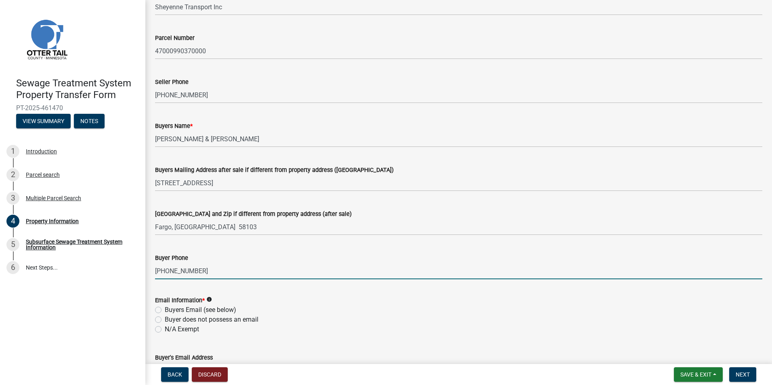 The height and width of the screenshot is (385, 772). I want to click on wm-modal-confirm: Summary, so click(43, 122).